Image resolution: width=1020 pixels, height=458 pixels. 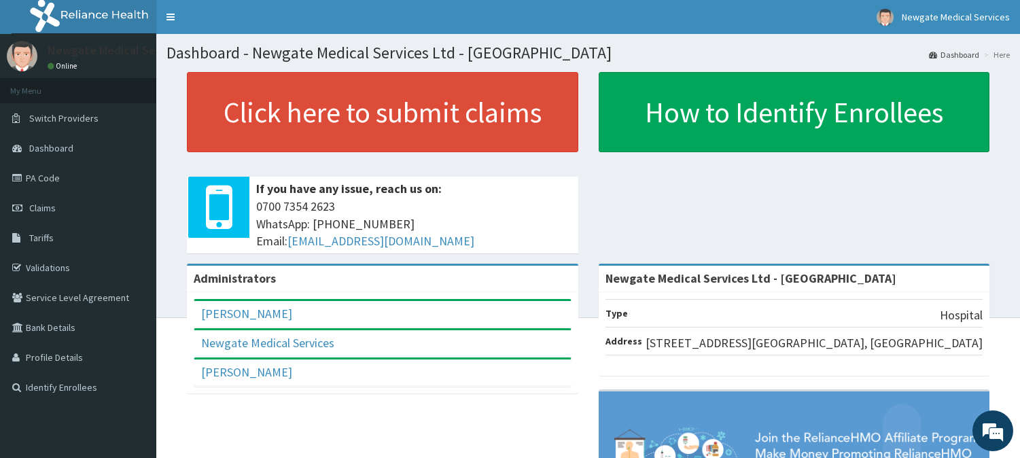 I want to click on b: Administrators, so click(x=234, y=278).